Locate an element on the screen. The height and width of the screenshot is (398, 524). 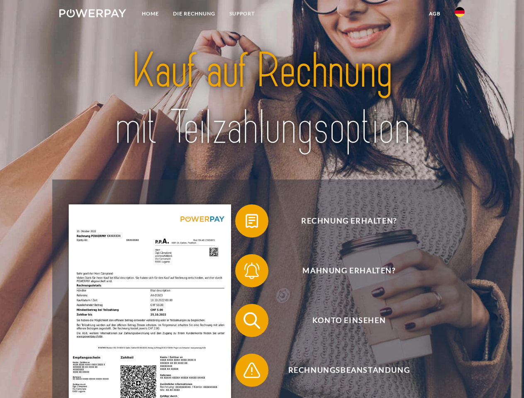
span: Rechnungsbeanstandung is located at coordinates (349, 370).